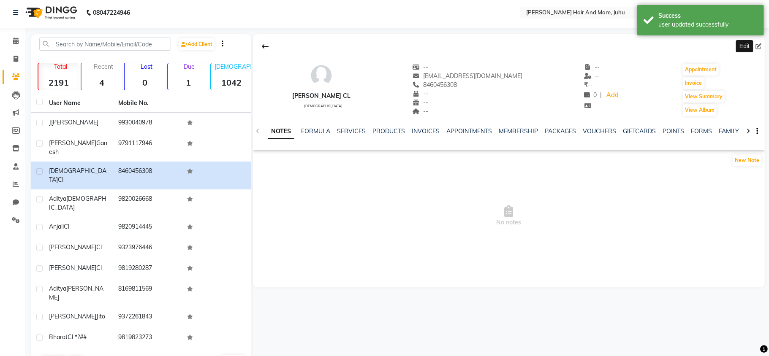 This screenshot has width=769, height=356. Describe the element at coordinates (612, 95) in the screenshot. I see `a: Add` at that location.